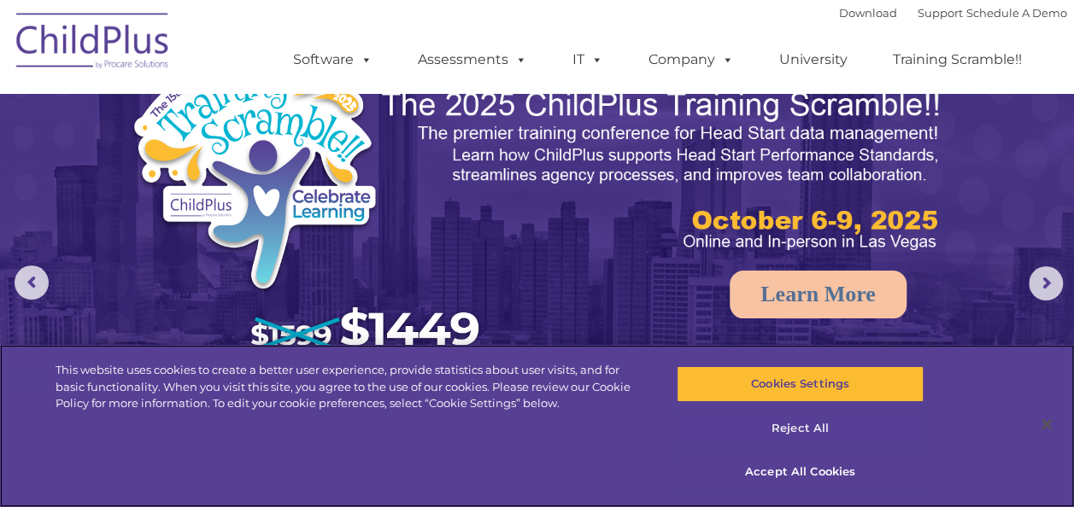 This screenshot has height=507, width=1074. Describe the element at coordinates (1046, 424) in the screenshot. I see `button: Close` at that location.